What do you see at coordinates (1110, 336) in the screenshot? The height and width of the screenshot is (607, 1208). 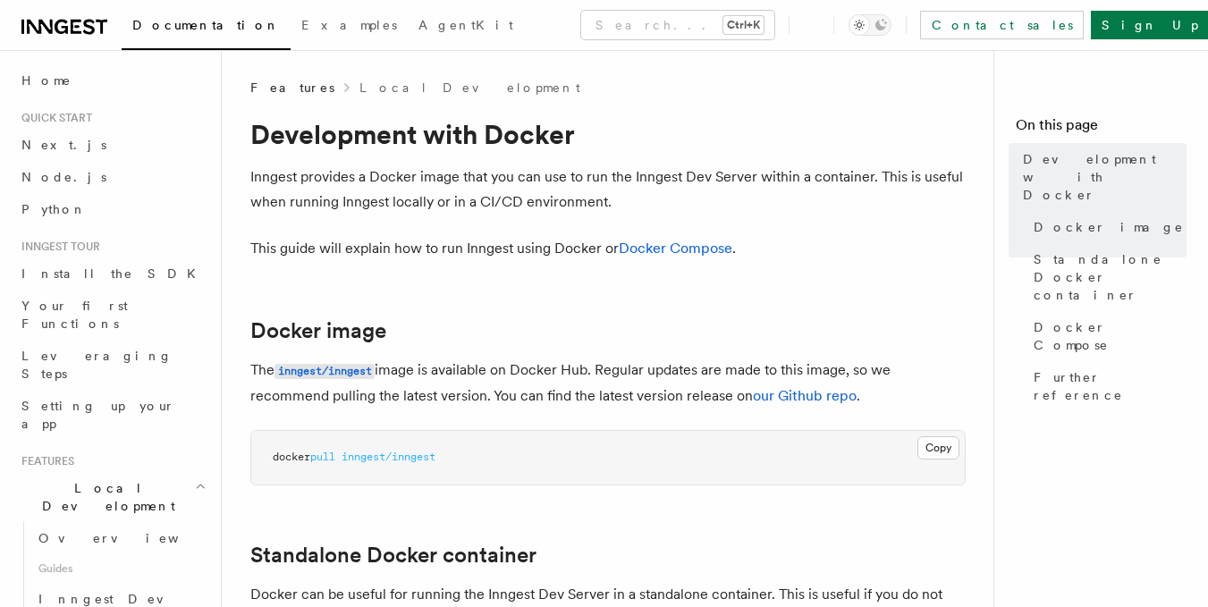 I see `span: Docker Compose` at bounding box center [1110, 336].